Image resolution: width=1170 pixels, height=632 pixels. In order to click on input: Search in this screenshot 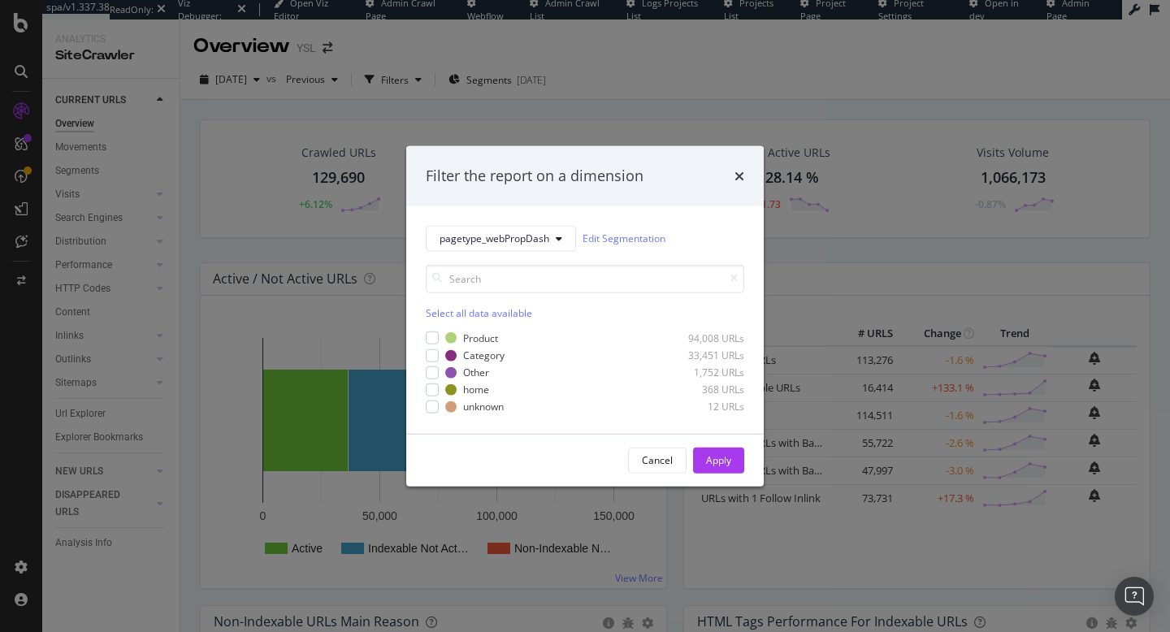, I will do `click(585, 278)`.